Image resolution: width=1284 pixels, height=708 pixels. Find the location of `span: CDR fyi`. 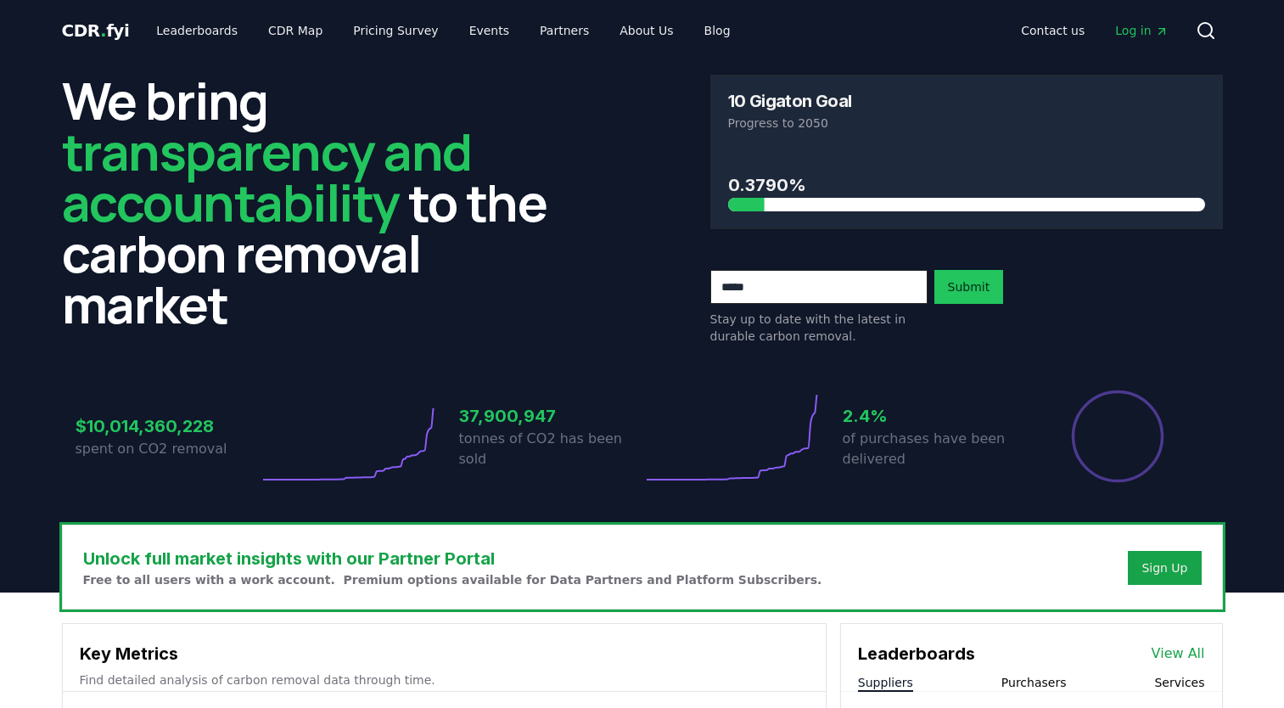

span: CDR fyi is located at coordinates (96, 31).